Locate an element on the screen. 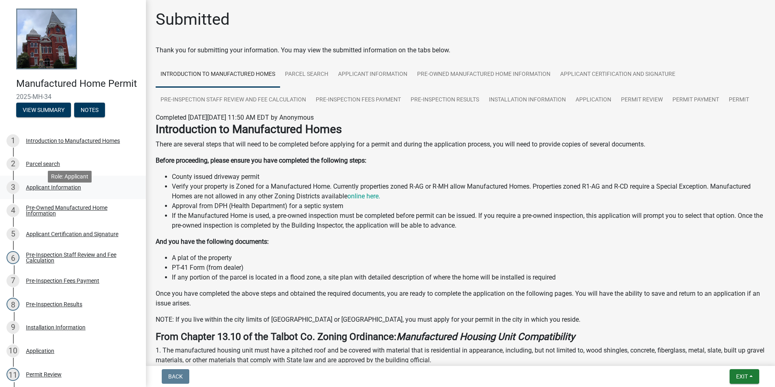  h4: Manufactured Home Permit is located at coordinates (78, 83).